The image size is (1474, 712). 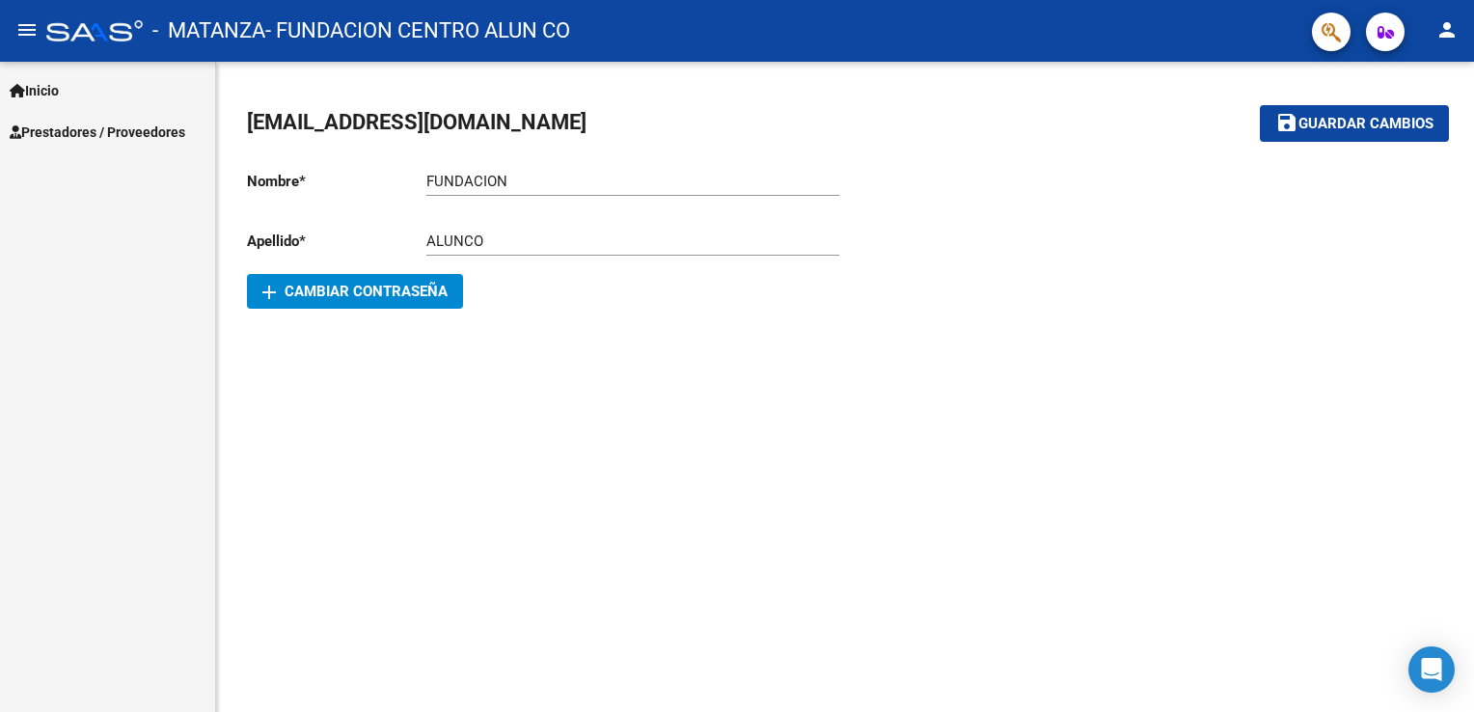 What do you see at coordinates (337, 181) in the screenshot?
I see `p: Nombre` at bounding box center [337, 181].